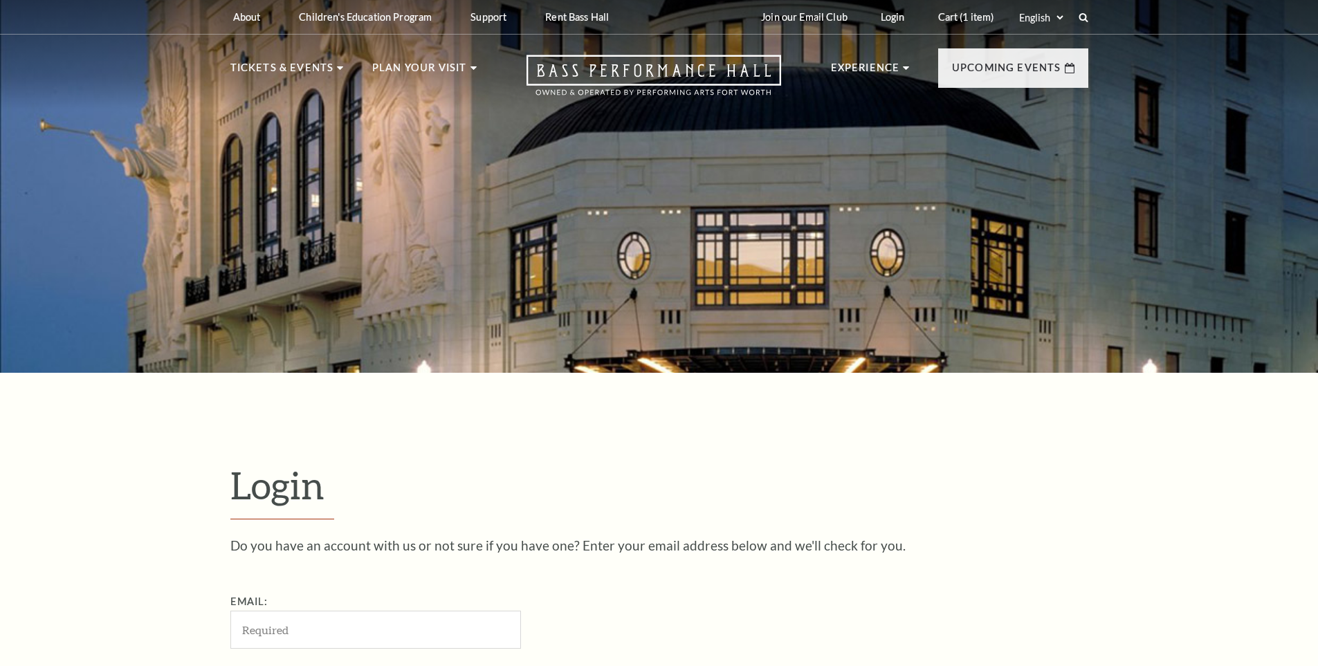 Image resolution: width=1318 pixels, height=666 pixels. What do you see at coordinates (419, 72) in the screenshot?
I see `p: Plan Your Visit` at bounding box center [419, 72].